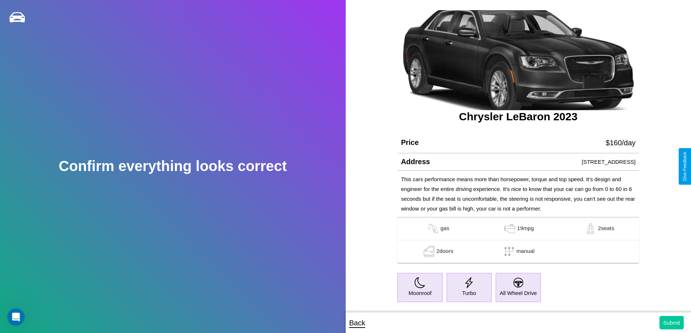  What do you see at coordinates (606, 229) in the screenshot?
I see `p: 2 seats` at bounding box center [606, 229].